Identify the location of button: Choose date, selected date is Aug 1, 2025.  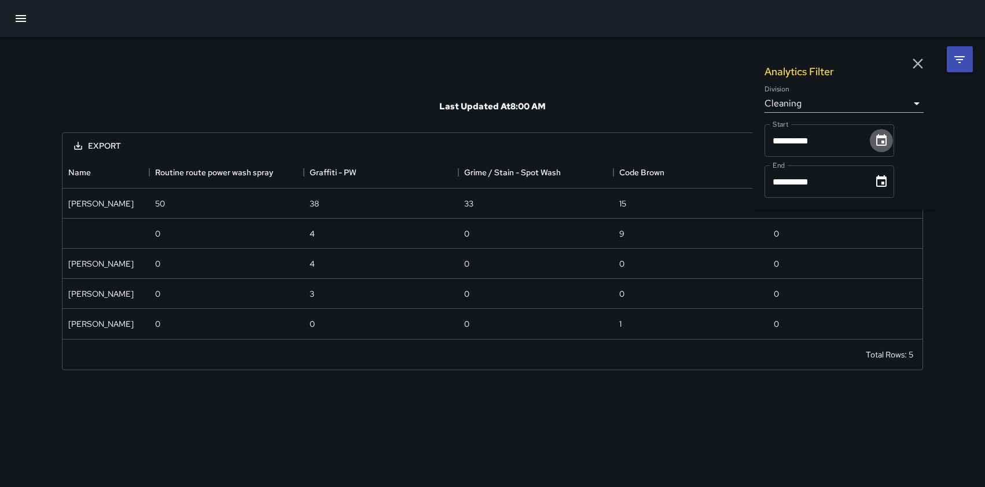
(882, 141).